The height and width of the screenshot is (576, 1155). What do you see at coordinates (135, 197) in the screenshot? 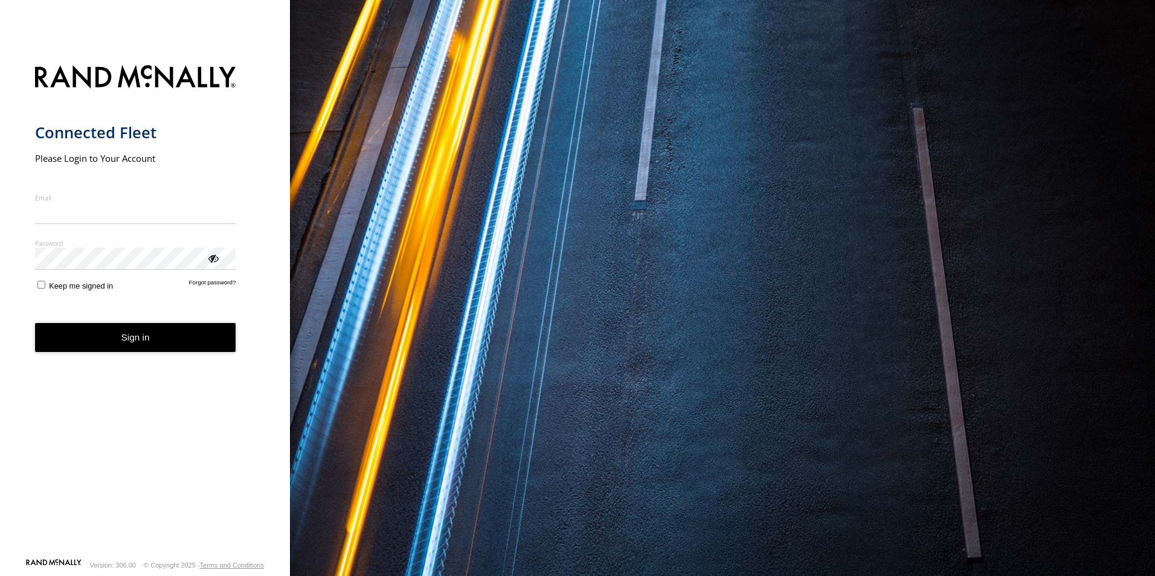
I see `label: Email` at bounding box center [135, 197].